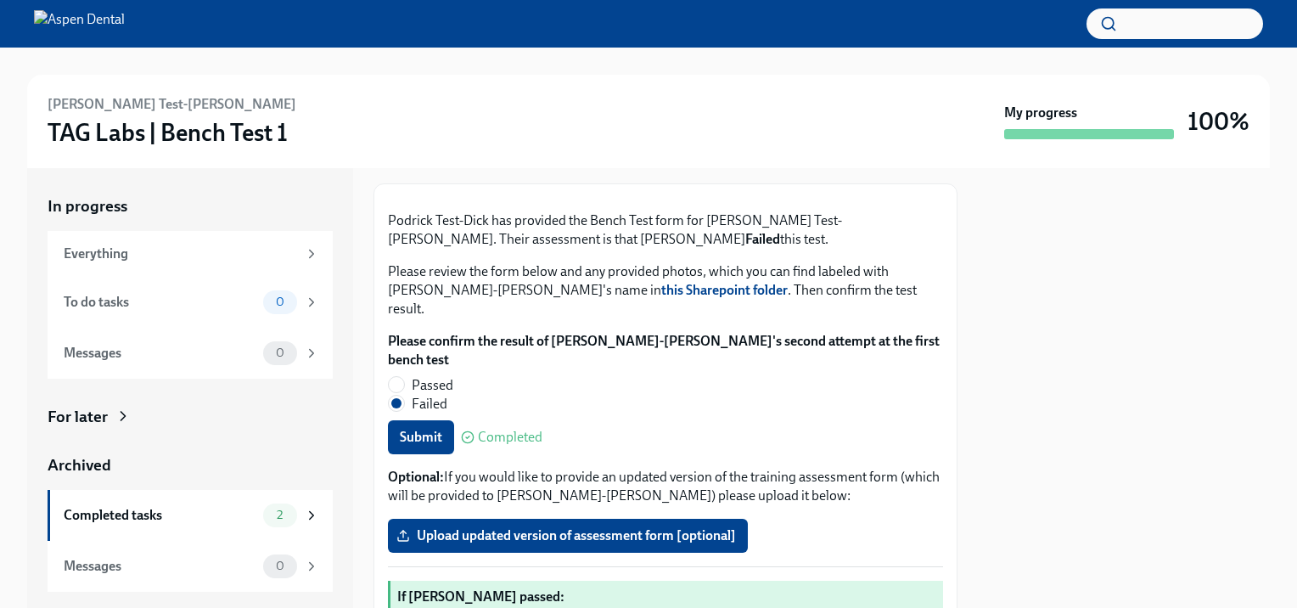 The width and height of the screenshot is (1297, 608). What do you see at coordinates (160, 302) in the screenshot?
I see `div: To do tasks` at bounding box center [160, 302].